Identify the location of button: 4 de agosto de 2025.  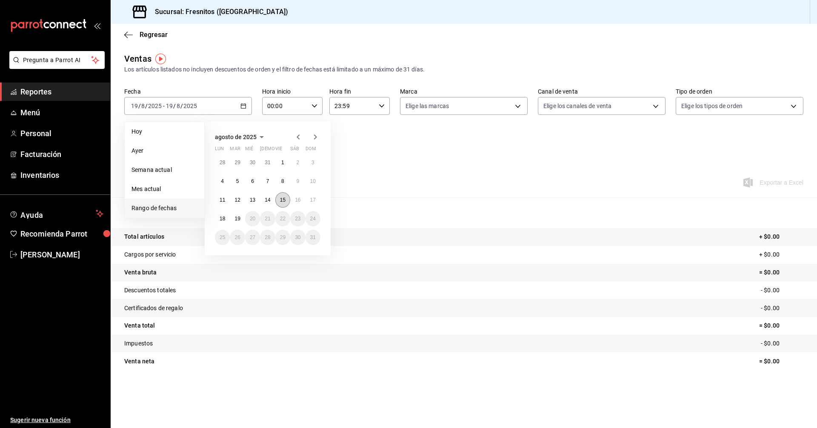
(222, 181).